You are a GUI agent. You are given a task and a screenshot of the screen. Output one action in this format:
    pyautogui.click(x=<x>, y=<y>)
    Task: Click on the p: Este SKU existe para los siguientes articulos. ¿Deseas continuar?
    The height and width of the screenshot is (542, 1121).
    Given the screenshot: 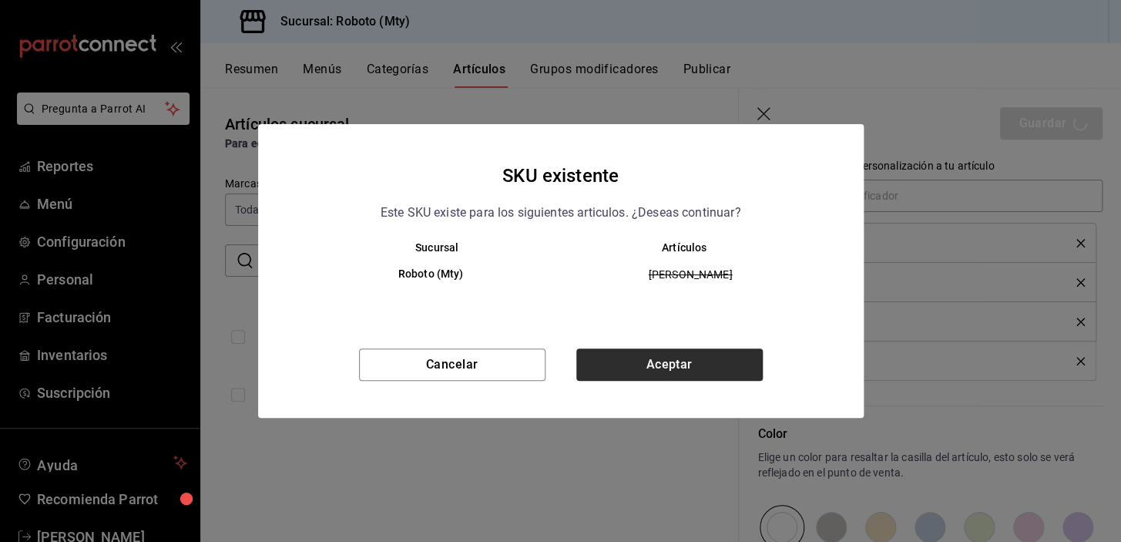 What is the action you would take?
    pyautogui.click(x=561, y=213)
    